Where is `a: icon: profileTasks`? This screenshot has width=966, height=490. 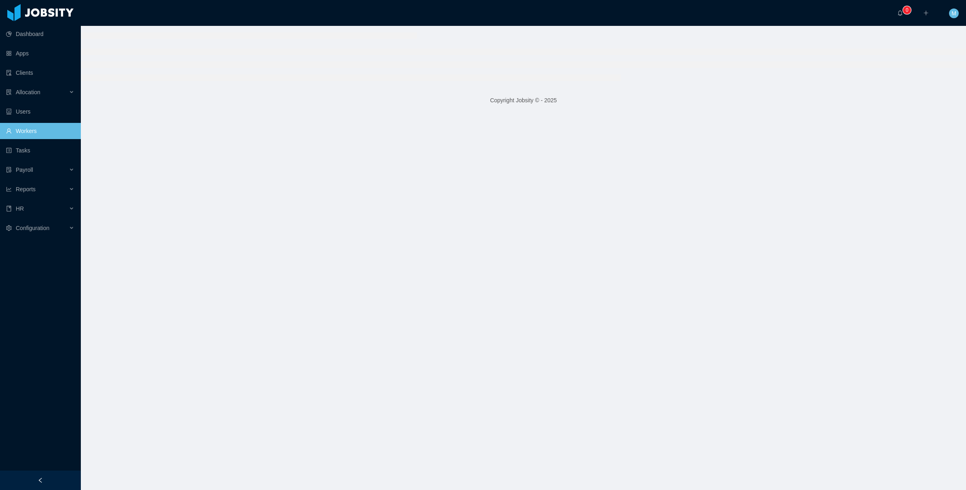 a: icon: profileTasks is located at coordinates (40, 150).